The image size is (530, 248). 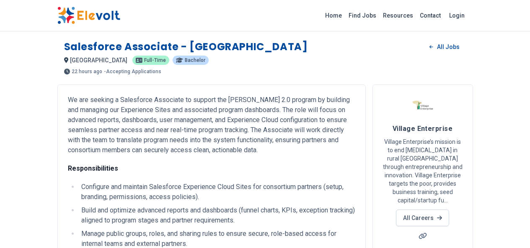 What do you see at coordinates (362, 15) in the screenshot?
I see `a: Find Jobs` at bounding box center [362, 15].